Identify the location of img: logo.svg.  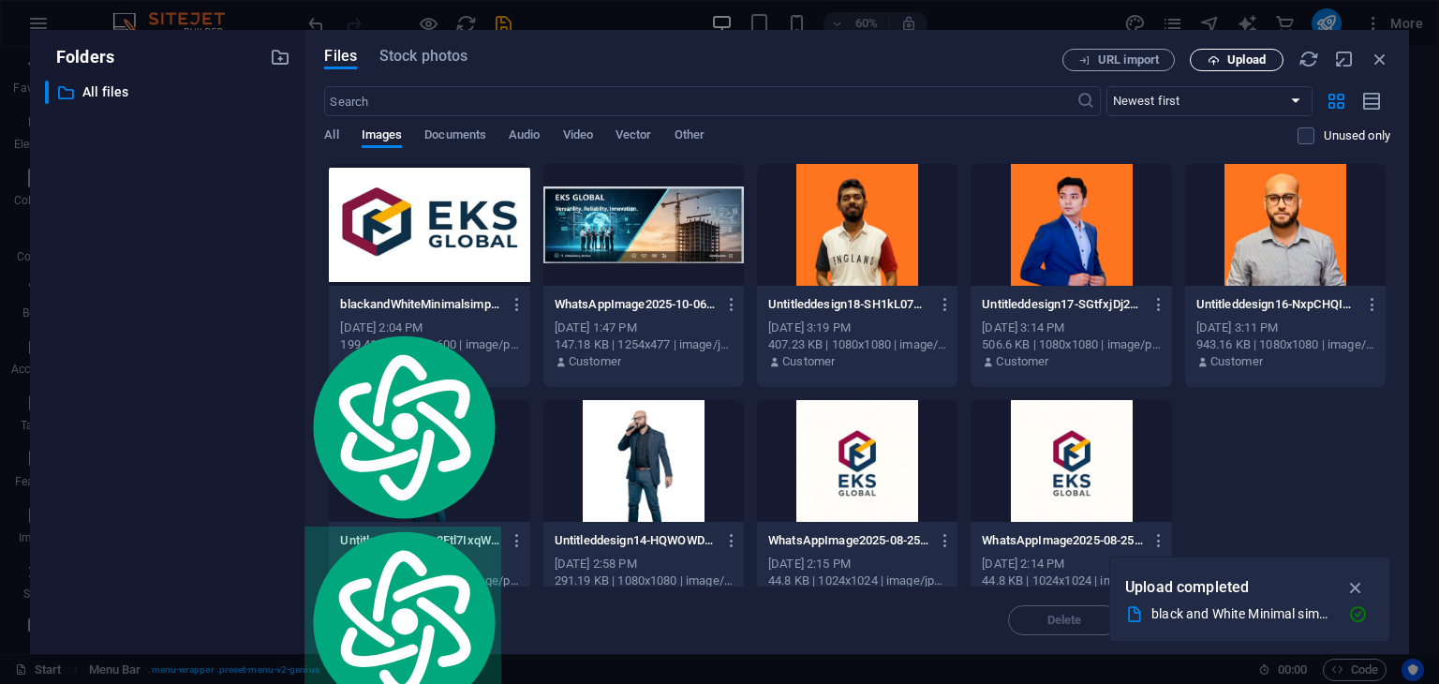
(403, 426).